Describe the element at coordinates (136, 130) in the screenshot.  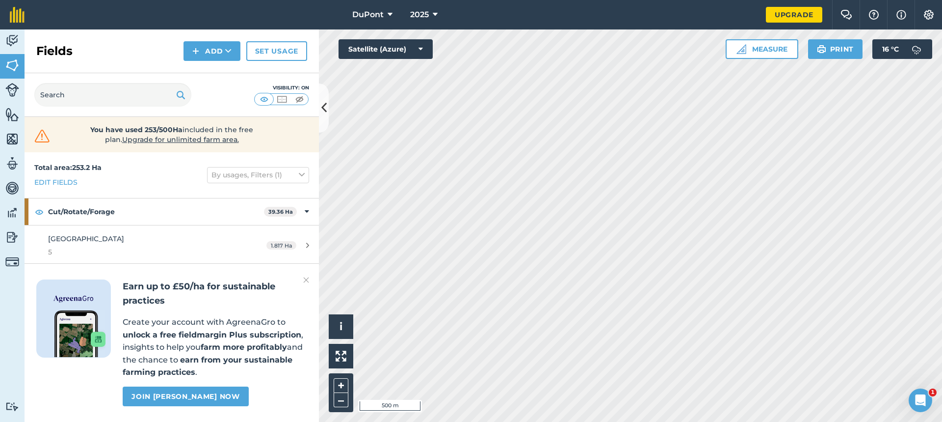
I see `strong: You have used 253/500Ha` at that location.